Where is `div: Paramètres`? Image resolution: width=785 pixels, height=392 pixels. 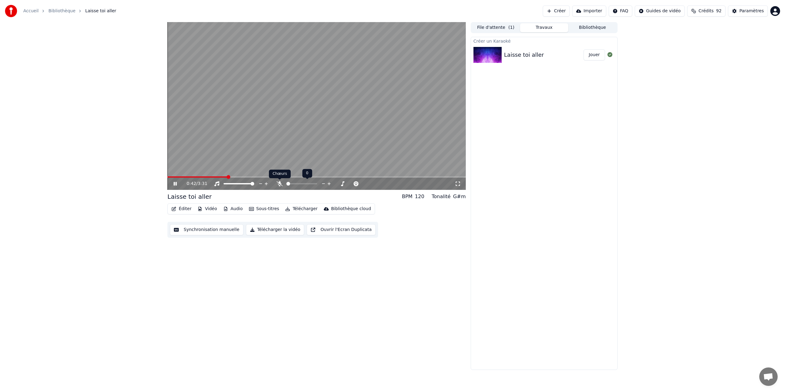
div: Paramètres is located at coordinates (752, 11).